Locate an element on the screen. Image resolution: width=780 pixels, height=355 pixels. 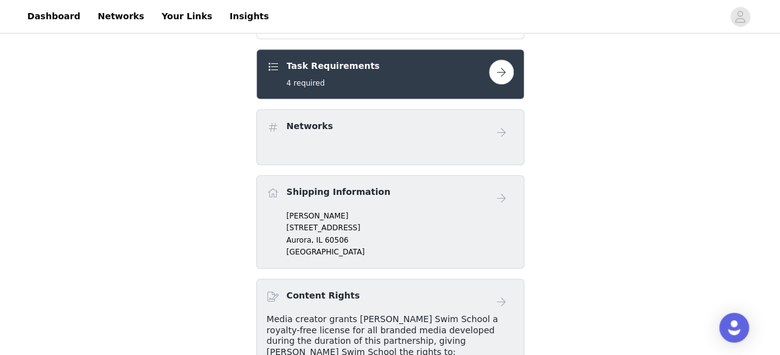
h4: Content Rights is located at coordinates (323, 295).